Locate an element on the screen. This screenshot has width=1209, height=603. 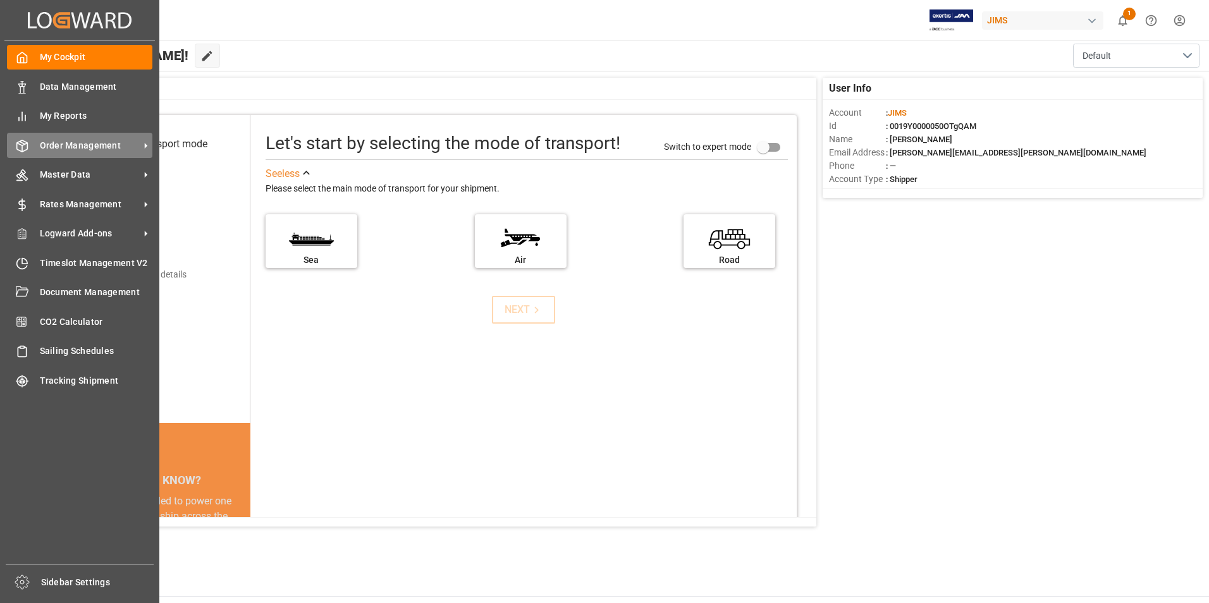
span: CO2 Calculator is located at coordinates (96, 322).